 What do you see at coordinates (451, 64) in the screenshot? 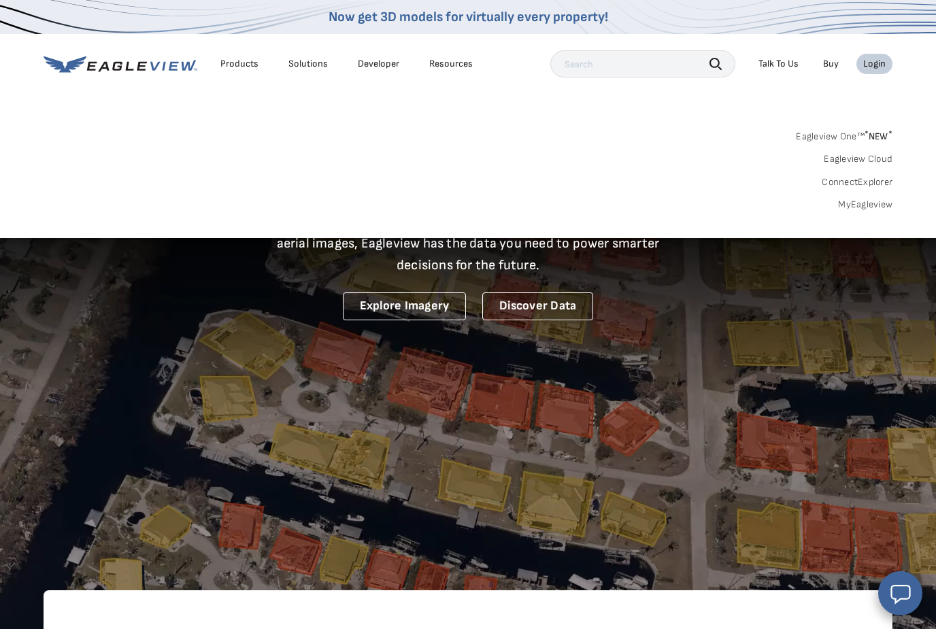
I see `div: Resources` at bounding box center [451, 64].